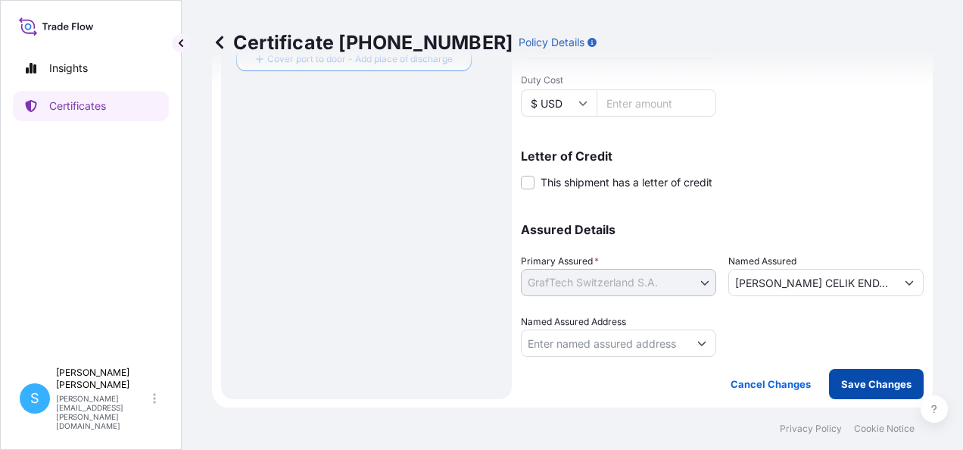 The width and height of the screenshot is (963, 450). Describe the element at coordinates (91, 68) in the screenshot. I see `a: Insights` at that location.